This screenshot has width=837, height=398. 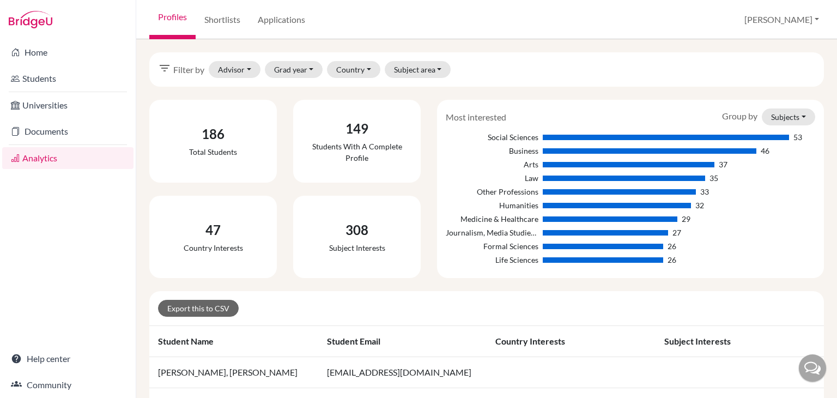 What do you see at coordinates (213, 152) in the screenshot?
I see `div: Total students` at bounding box center [213, 152].